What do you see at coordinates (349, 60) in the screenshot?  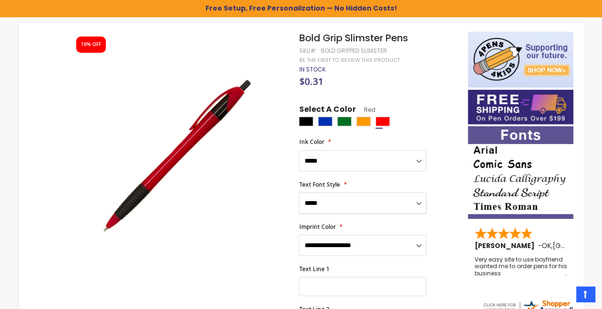 I see `a: Be the first to review this product` at bounding box center [349, 60].